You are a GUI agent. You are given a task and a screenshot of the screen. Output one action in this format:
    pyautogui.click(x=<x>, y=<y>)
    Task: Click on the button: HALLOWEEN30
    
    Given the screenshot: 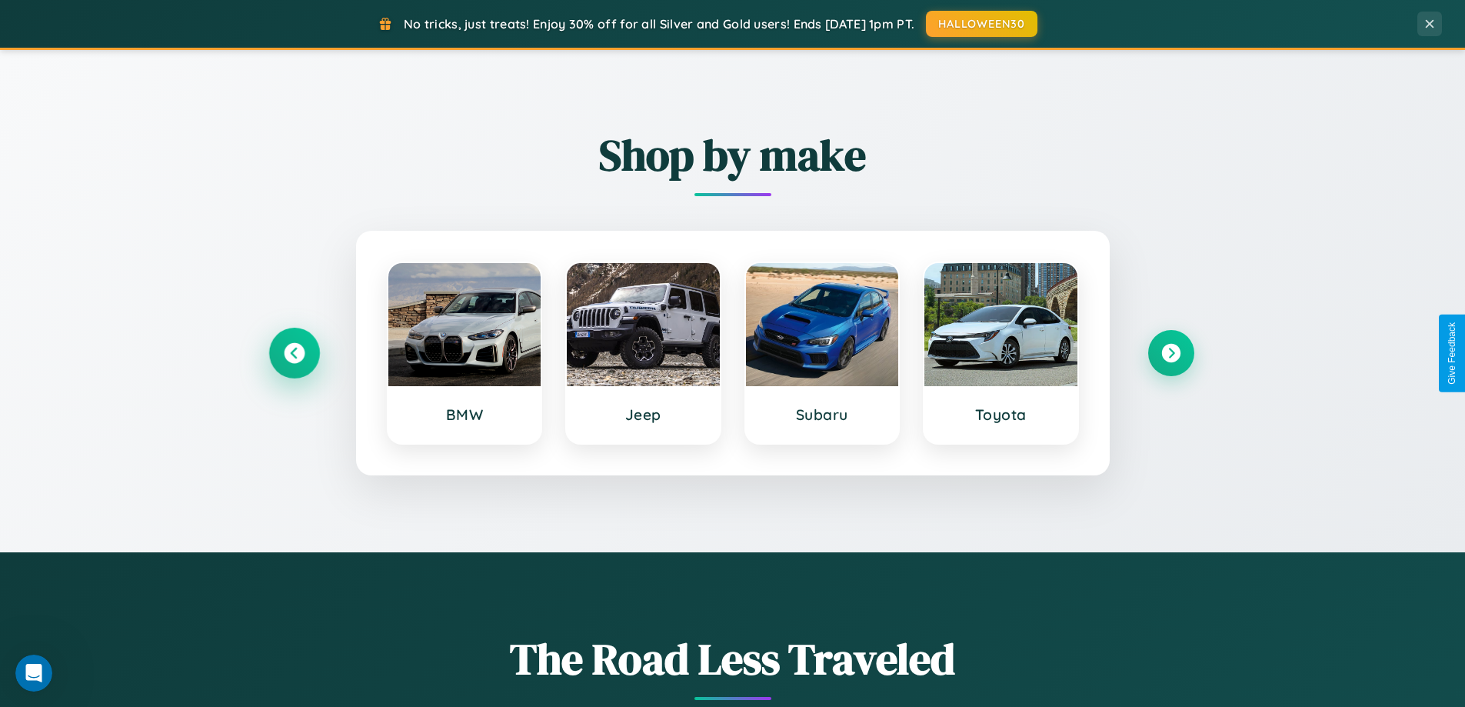 What is the action you would take?
    pyautogui.click(x=981, y=24)
    